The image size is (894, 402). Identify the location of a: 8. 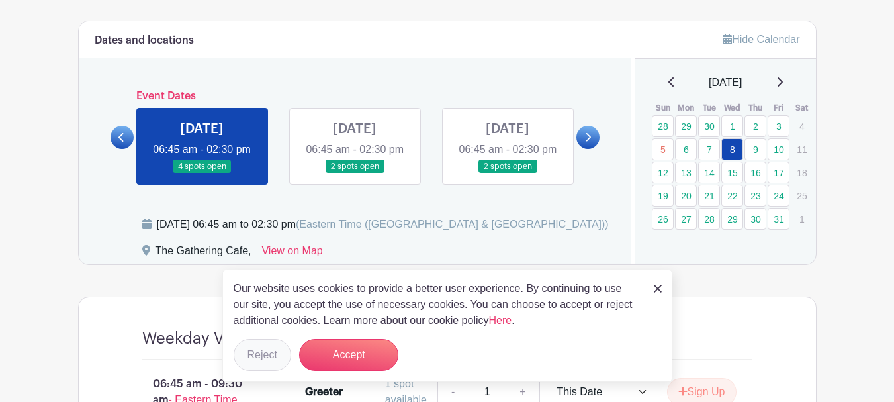
(732, 149).